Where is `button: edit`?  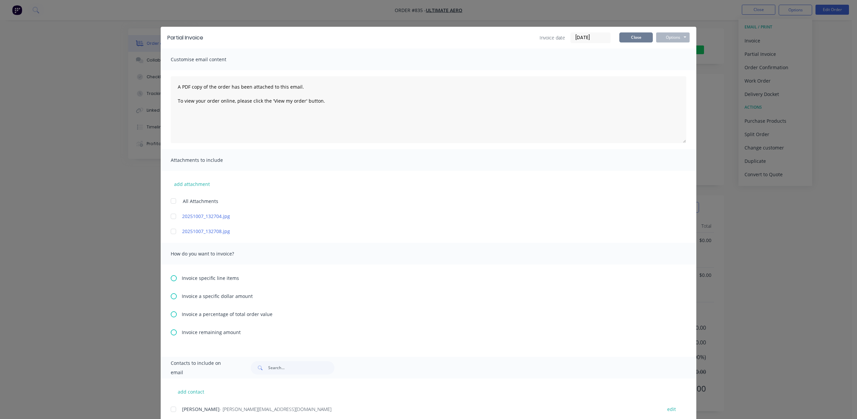 button: edit is located at coordinates (671, 409).